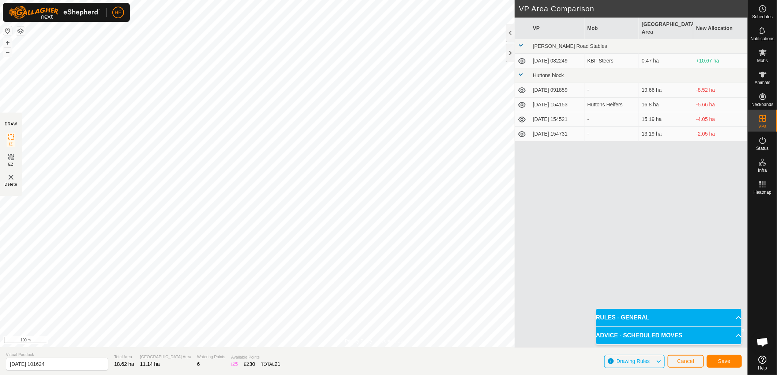  Describe the element at coordinates (762, 105) in the screenshot. I see `span: Neckbands` at that location.